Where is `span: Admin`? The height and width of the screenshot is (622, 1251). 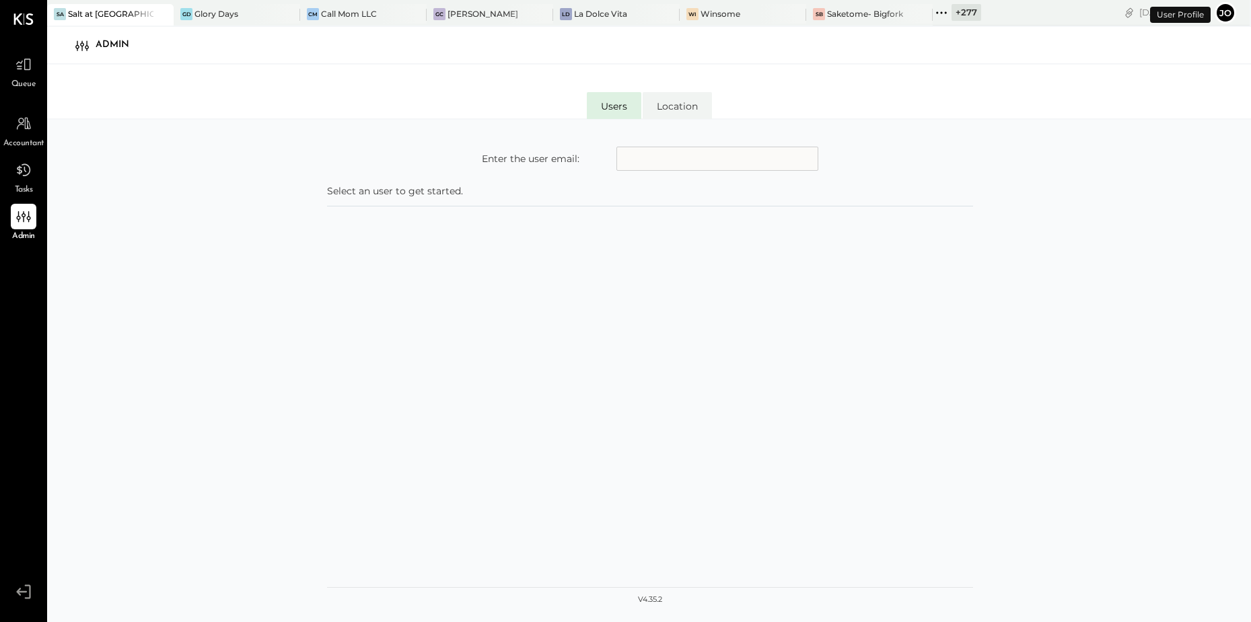 span: Admin is located at coordinates (24, 237).